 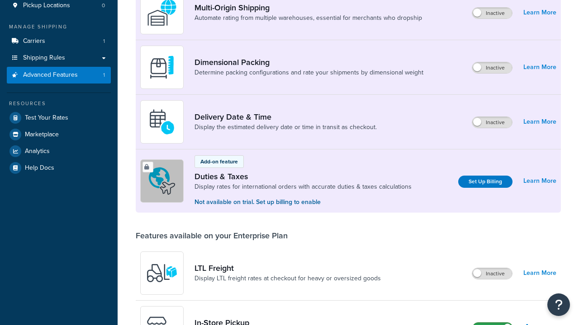 What do you see at coordinates (59, 75) in the screenshot?
I see `li: Advanced Features` at bounding box center [59, 75].